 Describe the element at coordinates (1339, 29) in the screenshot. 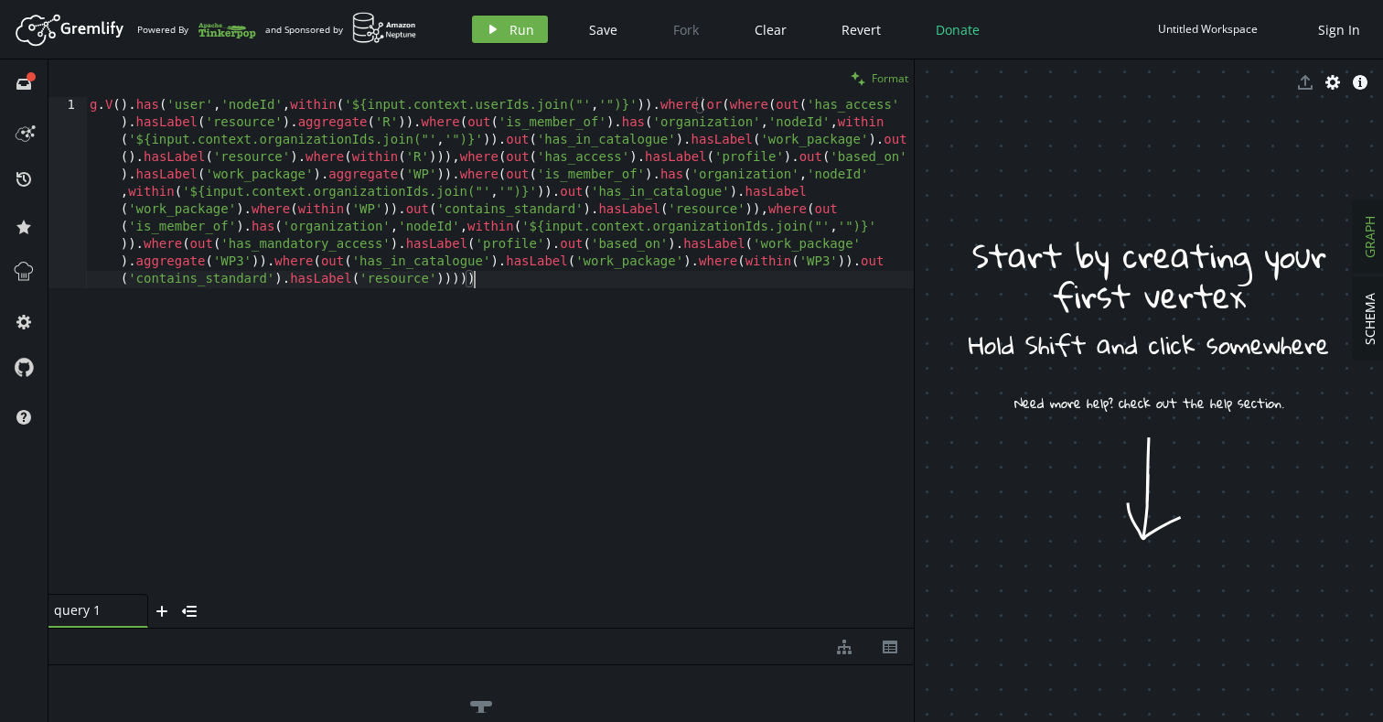

I see `span: Sign In` at that location.